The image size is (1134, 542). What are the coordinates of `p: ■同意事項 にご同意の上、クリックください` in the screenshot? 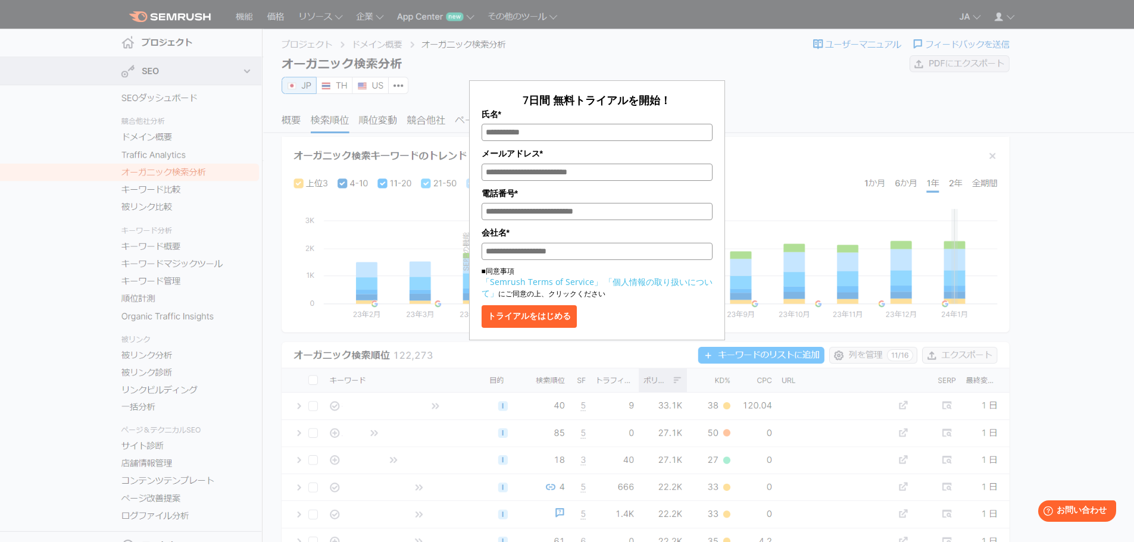 It's located at (597, 283).